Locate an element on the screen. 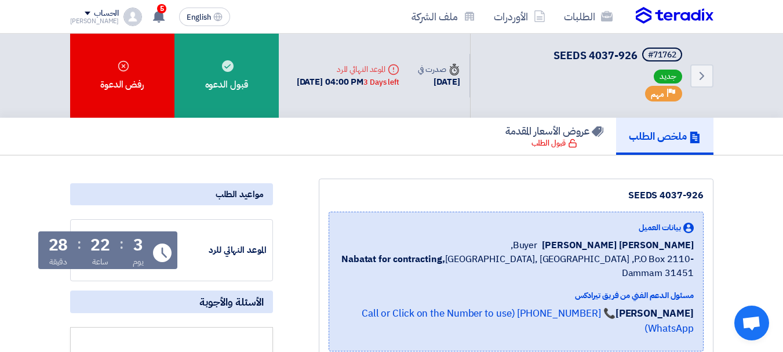 The height and width of the screenshot is (352, 783). div: رفض الدعوة is located at coordinates (122, 75).